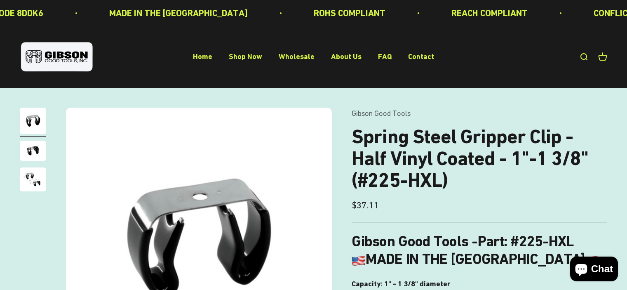 Image resolution: width=627 pixels, height=290 pixels. What do you see at coordinates (489, 13) in the screenshot?
I see `p: REACH COMPLIANT` at bounding box center [489, 13].